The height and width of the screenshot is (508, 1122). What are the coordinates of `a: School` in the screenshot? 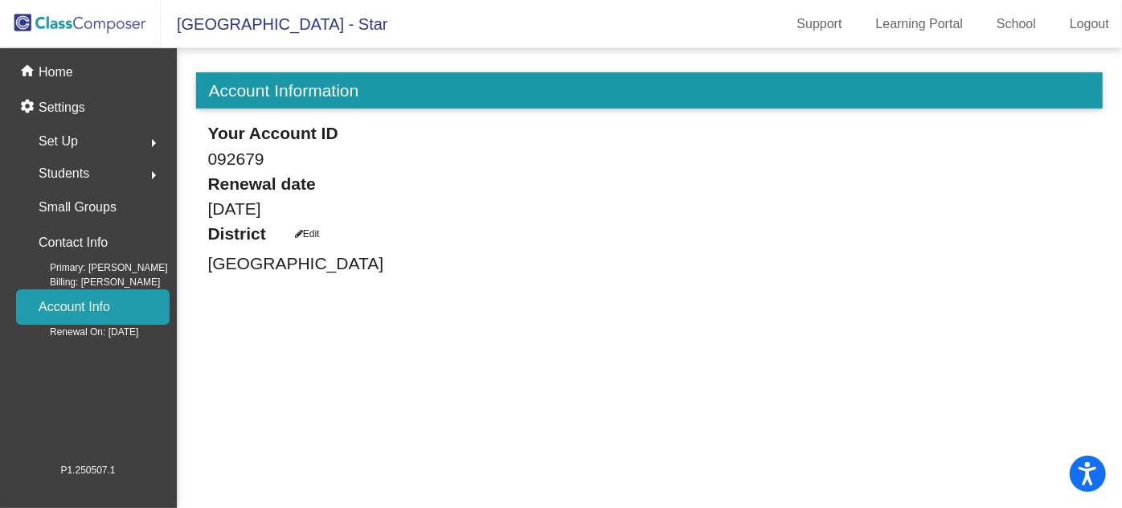 It's located at (1016, 24).